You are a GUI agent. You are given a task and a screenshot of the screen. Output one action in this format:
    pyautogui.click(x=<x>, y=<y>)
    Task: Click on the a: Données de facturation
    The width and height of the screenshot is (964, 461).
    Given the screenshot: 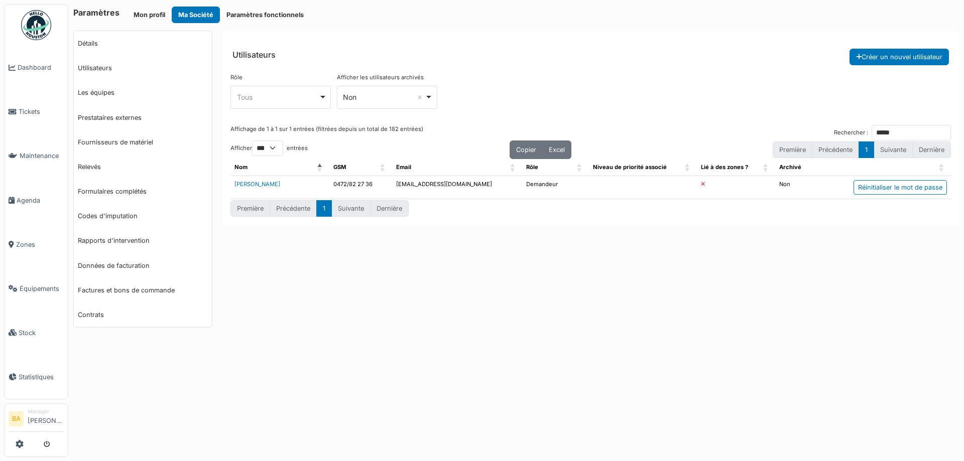 What is the action you would take?
    pyautogui.click(x=143, y=266)
    